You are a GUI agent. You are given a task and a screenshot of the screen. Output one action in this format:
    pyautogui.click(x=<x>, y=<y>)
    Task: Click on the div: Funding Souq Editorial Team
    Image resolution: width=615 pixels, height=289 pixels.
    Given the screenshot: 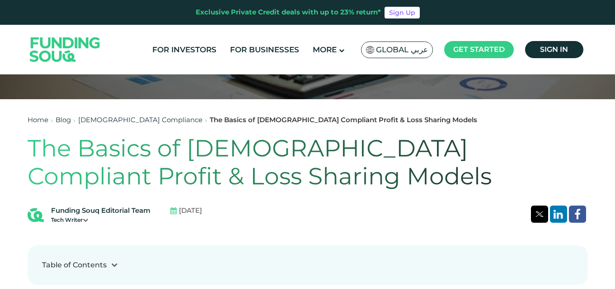 What is the action you would take?
    pyautogui.click(x=101, y=211)
    